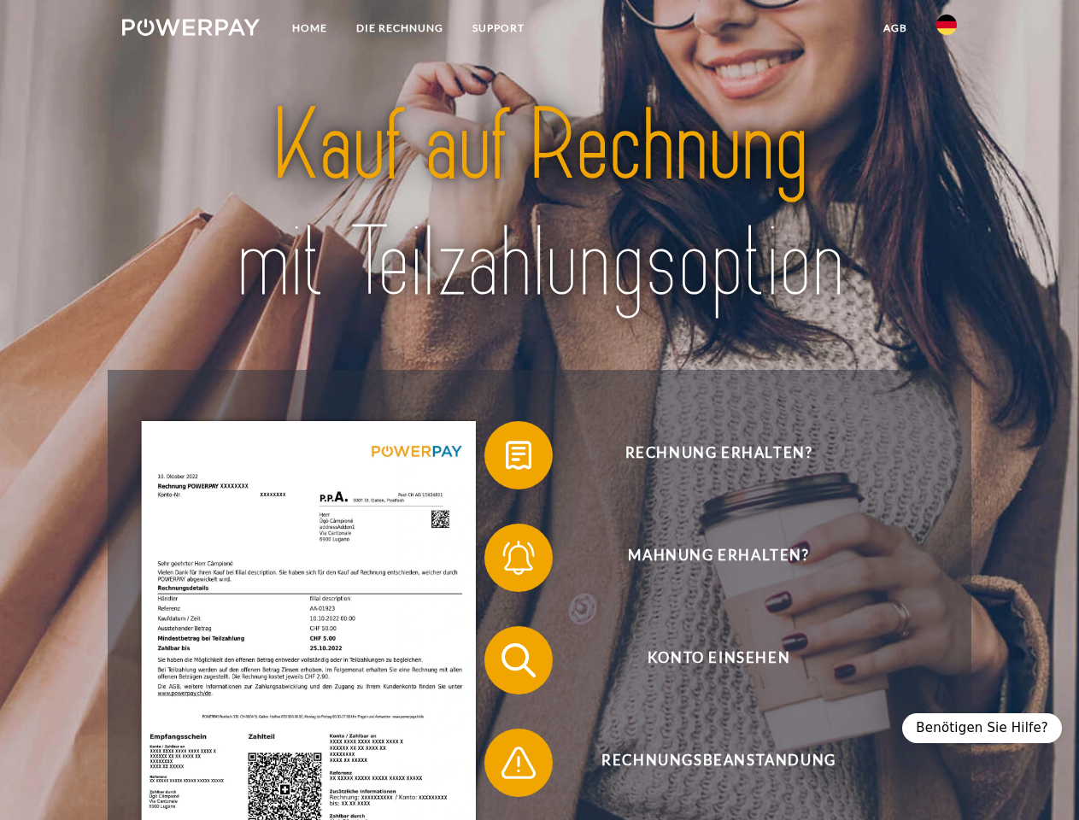  I want to click on img: de, so click(947, 25).